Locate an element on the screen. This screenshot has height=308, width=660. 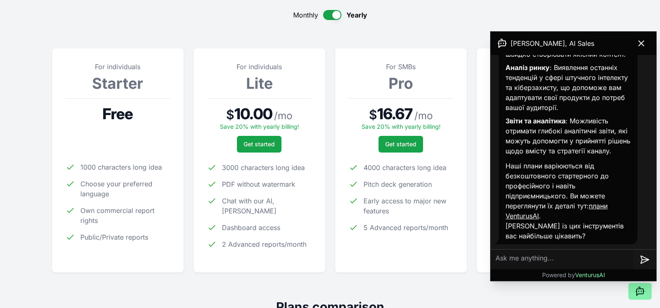
span: Monthly is located at coordinates (306, 15).